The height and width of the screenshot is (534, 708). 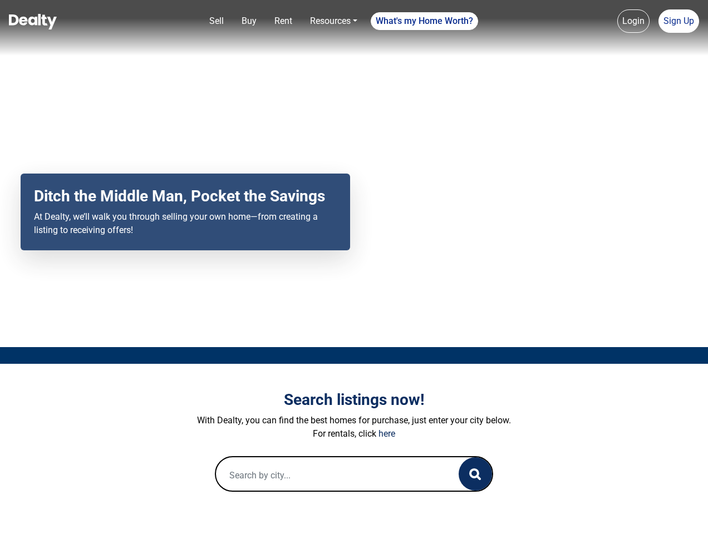 What do you see at coordinates (424, 21) in the screenshot?
I see `a: What's my Home Worth?` at bounding box center [424, 21].